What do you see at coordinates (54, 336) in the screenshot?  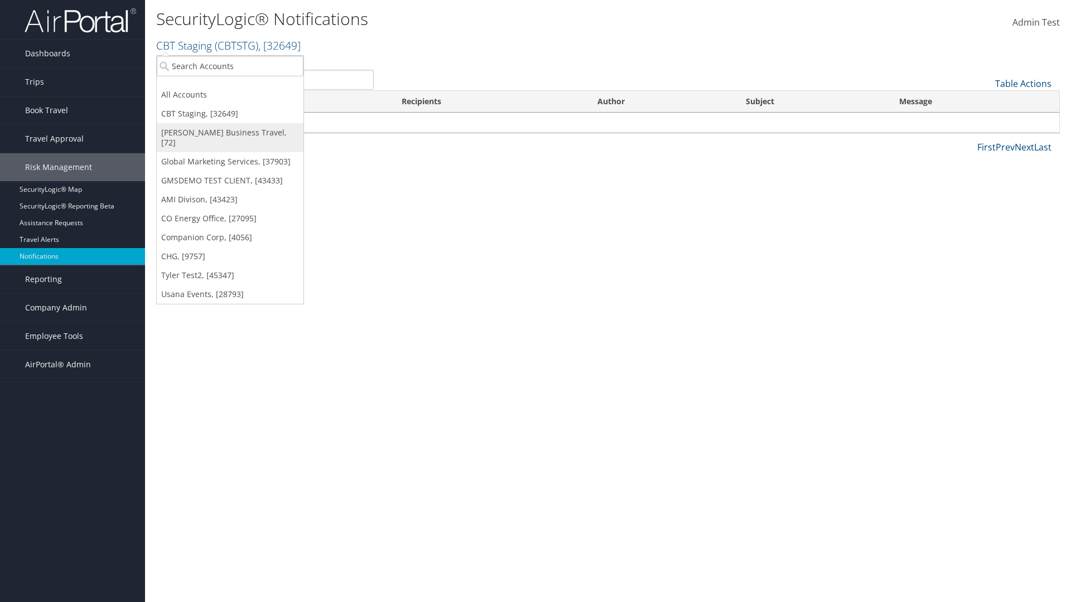 I see `span: Employee Tools` at bounding box center [54, 336].